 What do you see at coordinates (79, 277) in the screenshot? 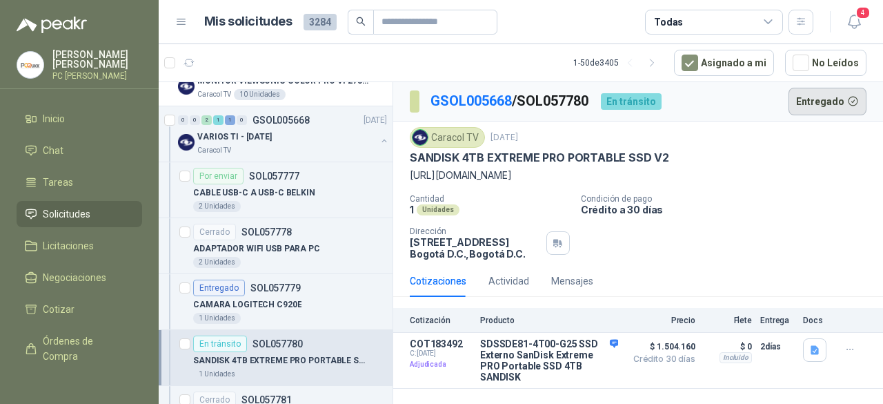
I see `a: Negociaciones` at bounding box center [79, 277].